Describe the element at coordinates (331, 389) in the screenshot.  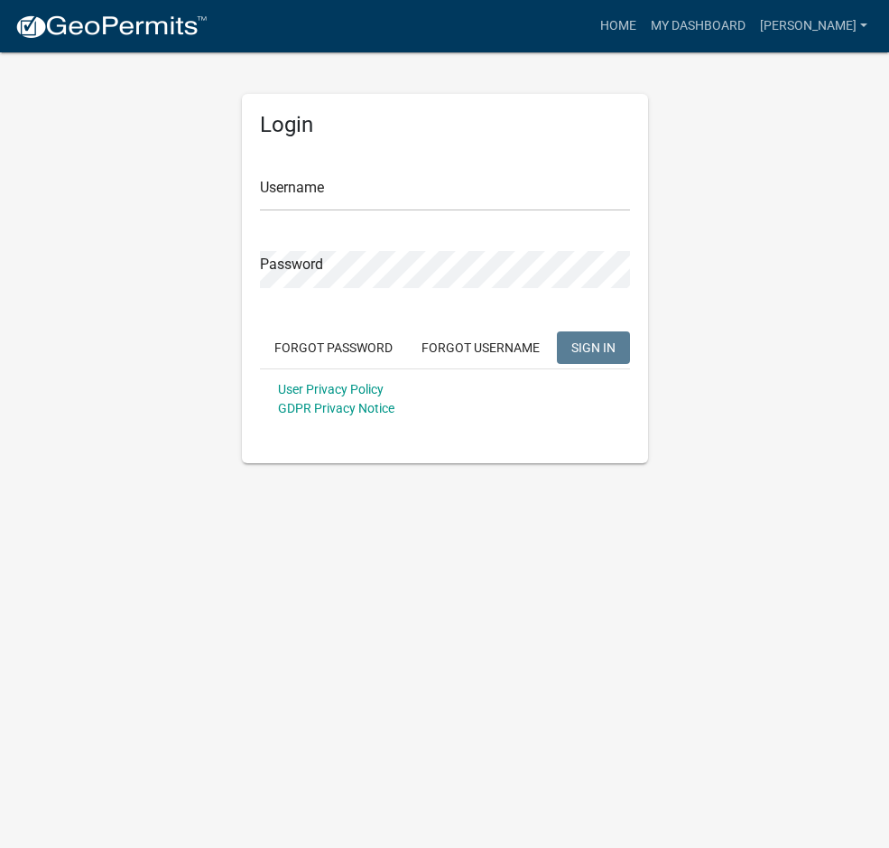
I see `a: User Privacy Policy` at that location.